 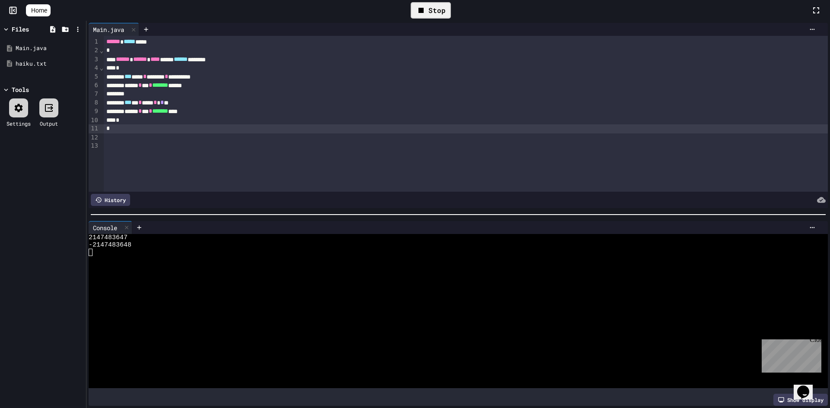 What do you see at coordinates (94, 68) in the screenshot?
I see `div: 4` at bounding box center [94, 68].